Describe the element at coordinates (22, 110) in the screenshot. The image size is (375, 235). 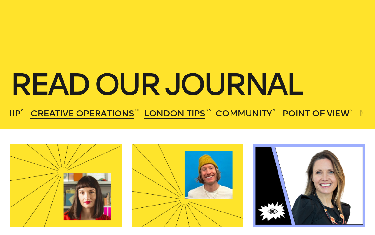
I see `sup: 6` at that location.